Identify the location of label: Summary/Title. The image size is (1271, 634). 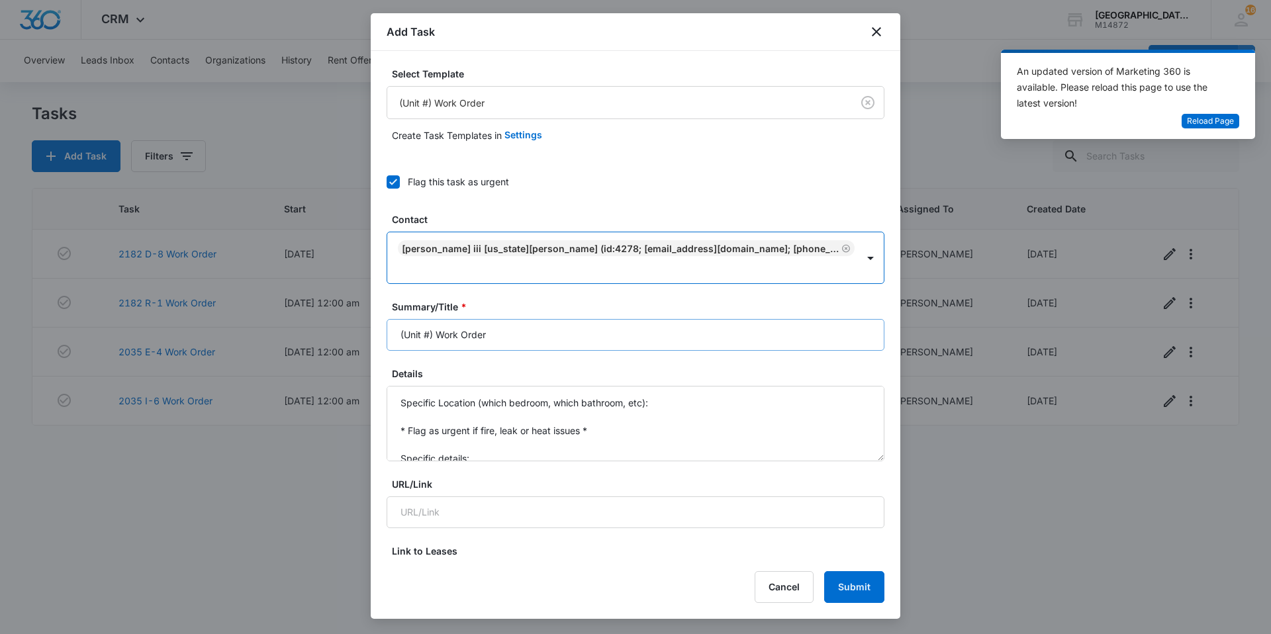
(641, 306).